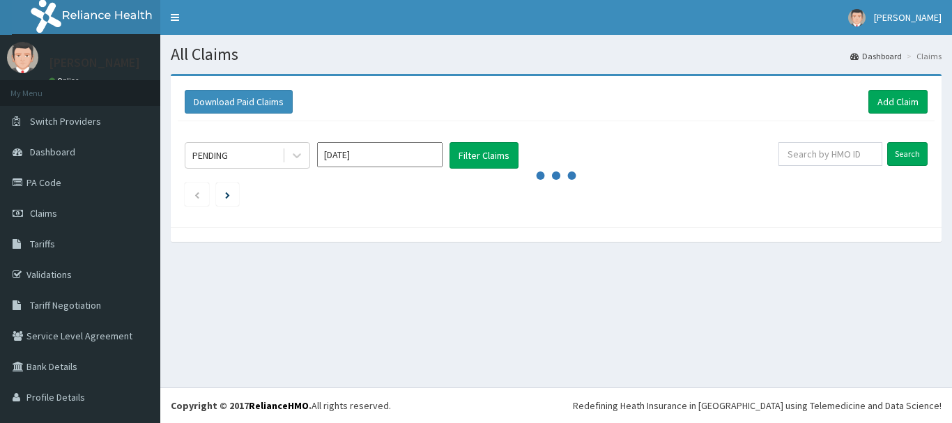  I want to click on button: Download Paid Claims, so click(238, 102).